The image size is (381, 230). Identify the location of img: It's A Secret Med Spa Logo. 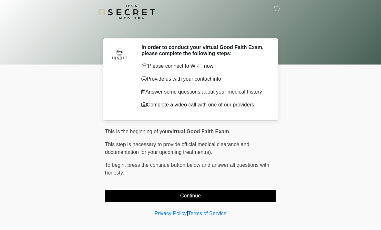
(127, 12).